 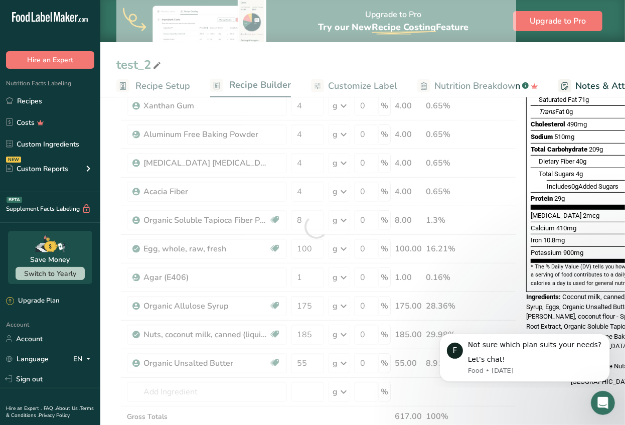 I want to click on span: Protein, so click(x=541, y=198).